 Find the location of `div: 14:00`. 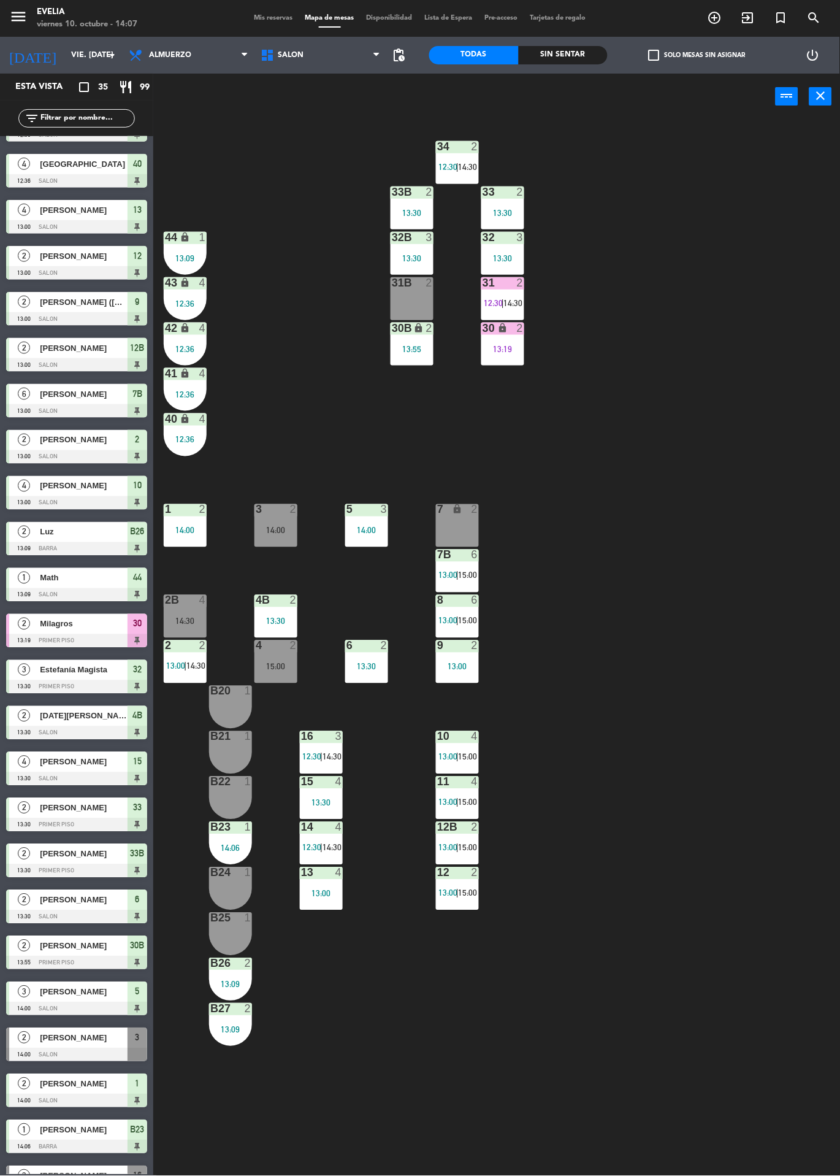

div: 14:00 is located at coordinates (276, 531).